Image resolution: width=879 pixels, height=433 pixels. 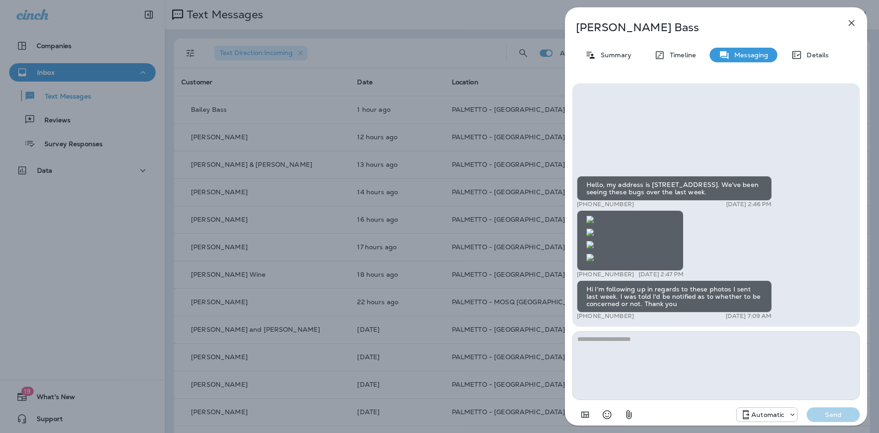 I want to click on p: Summary, so click(x=614, y=55).